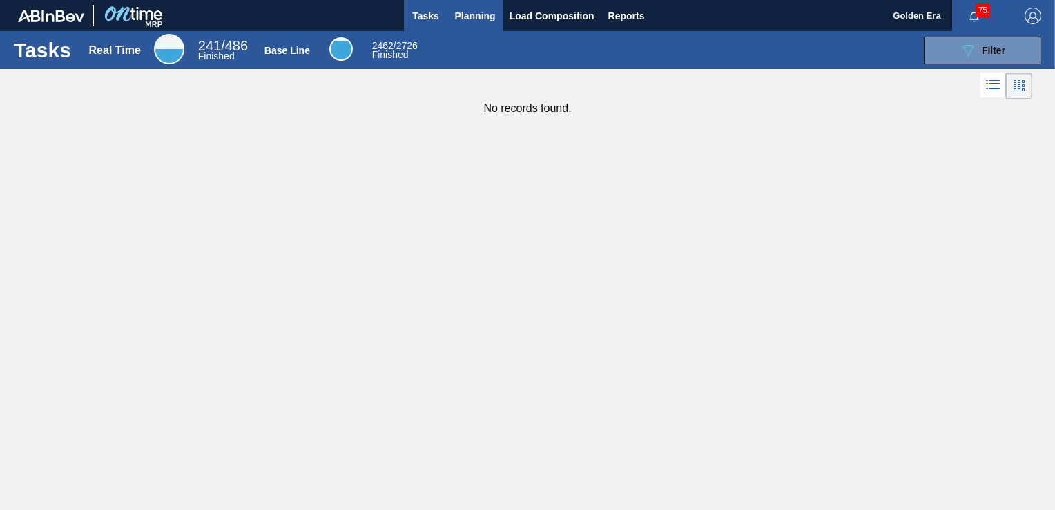 This screenshot has width=1055, height=510. Describe the element at coordinates (983, 50) in the screenshot. I see `button: Filter` at that location.